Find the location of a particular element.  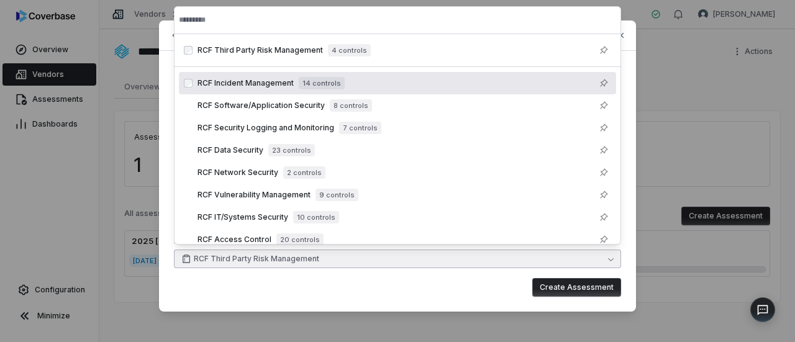

span: RCF IT/Systems Security is located at coordinates (243, 217).